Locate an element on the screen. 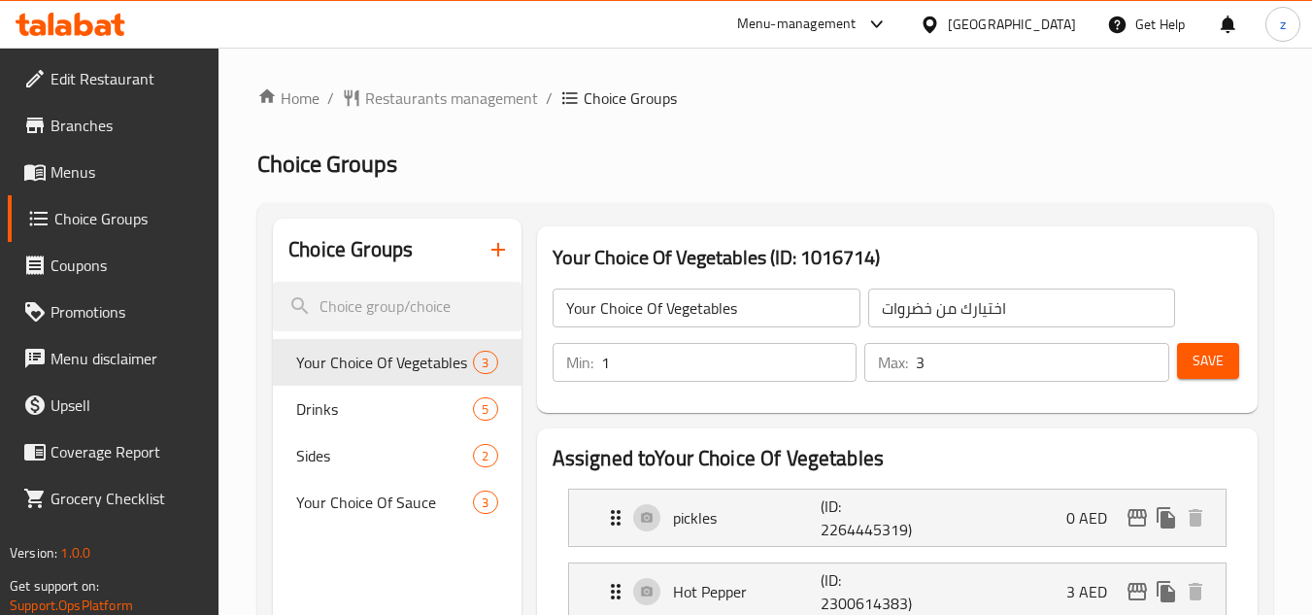  h2: Assigned to Your Choice Of Vegetables is located at coordinates (898, 458).